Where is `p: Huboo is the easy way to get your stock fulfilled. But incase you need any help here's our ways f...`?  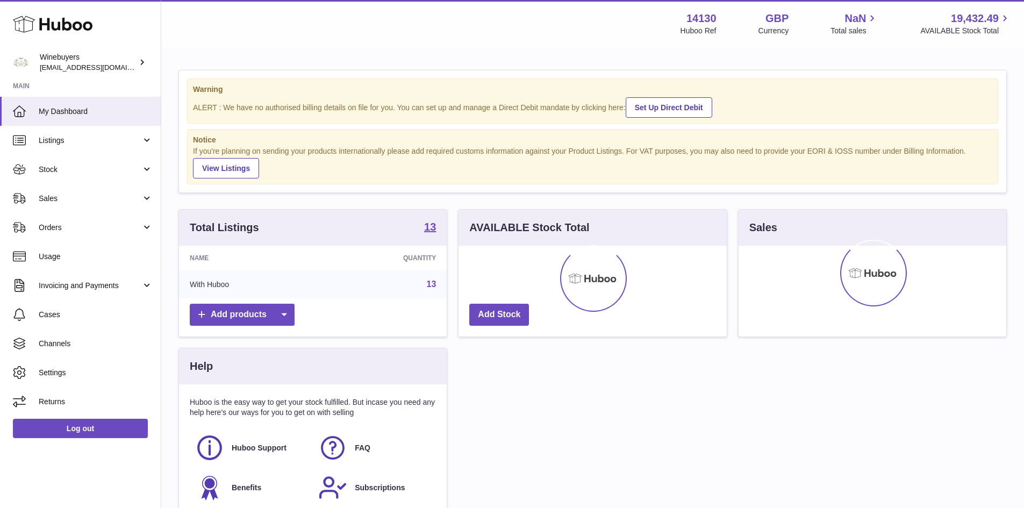
p: Huboo is the easy way to get your stock fulfilled. But incase you need any help here's our ways f... is located at coordinates (313, 407).